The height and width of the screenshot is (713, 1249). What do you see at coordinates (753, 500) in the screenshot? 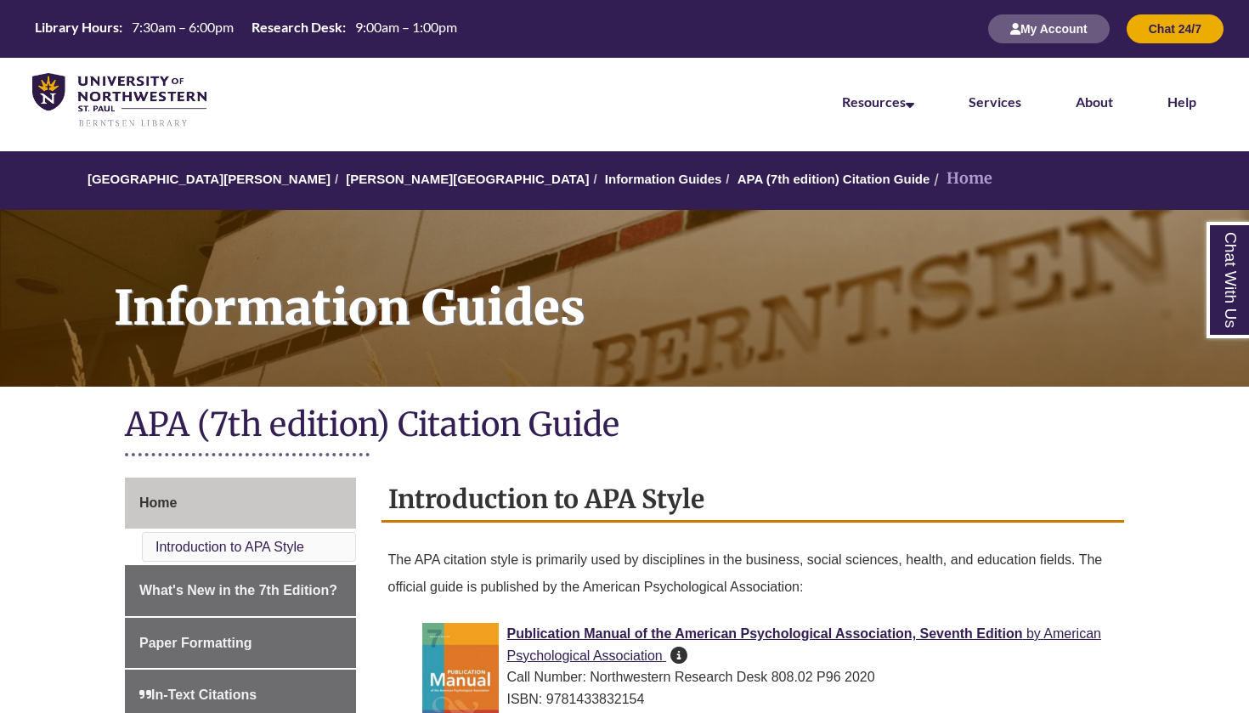
I see `h2: Introduction to APA Style` at bounding box center [753, 500].